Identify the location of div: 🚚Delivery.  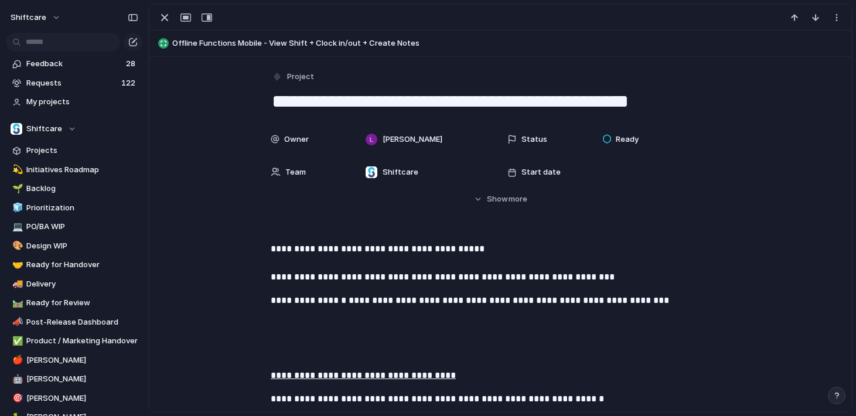
(74, 284).